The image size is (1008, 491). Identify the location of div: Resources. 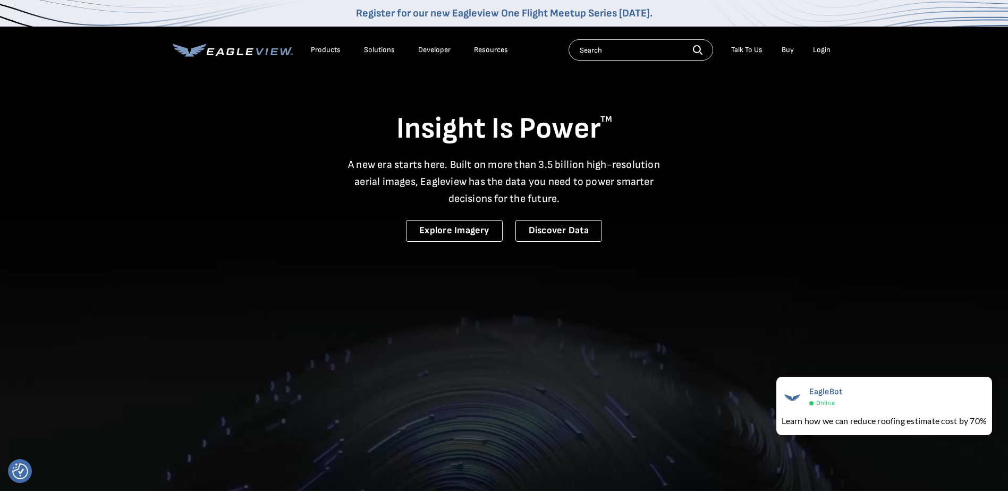
(491, 50).